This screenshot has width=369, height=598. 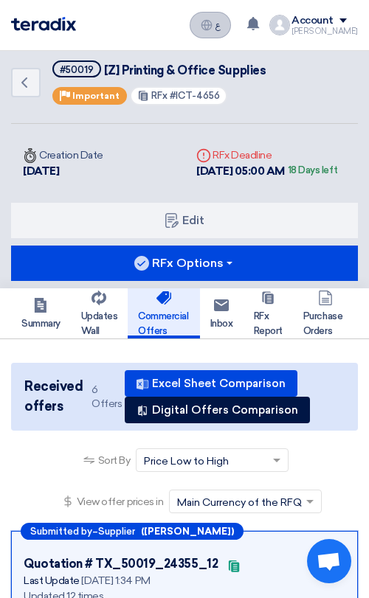 I want to click on a: RFx Report, so click(x=268, y=313).